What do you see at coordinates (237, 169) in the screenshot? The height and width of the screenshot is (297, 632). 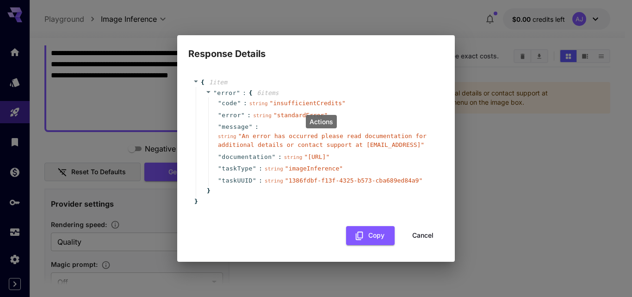 I see `span: taskType` at bounding box center [237, 169].